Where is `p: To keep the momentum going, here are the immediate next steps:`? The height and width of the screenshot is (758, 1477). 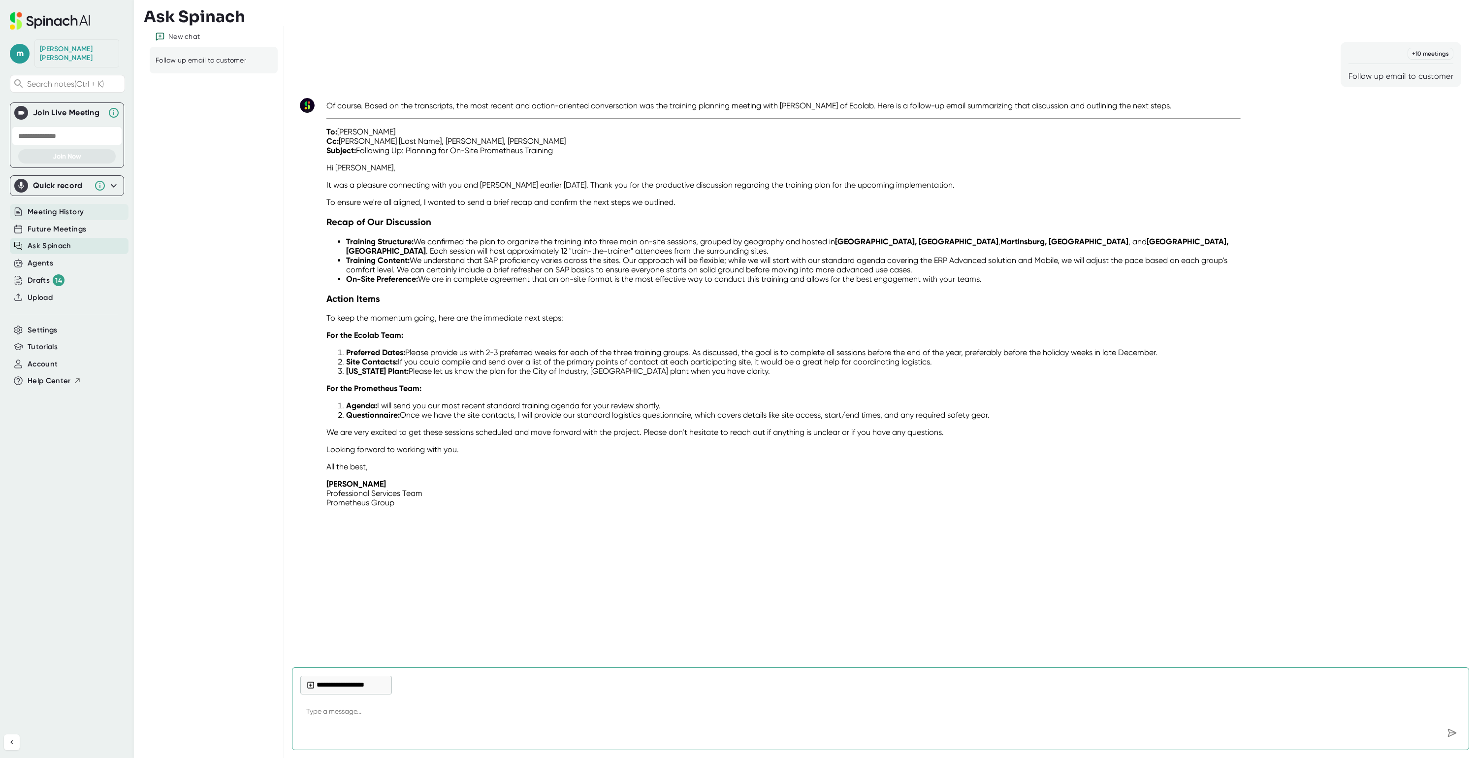
p: To keep the momentum going, here are the immediate next steps: is located at coordinates (783, 318).